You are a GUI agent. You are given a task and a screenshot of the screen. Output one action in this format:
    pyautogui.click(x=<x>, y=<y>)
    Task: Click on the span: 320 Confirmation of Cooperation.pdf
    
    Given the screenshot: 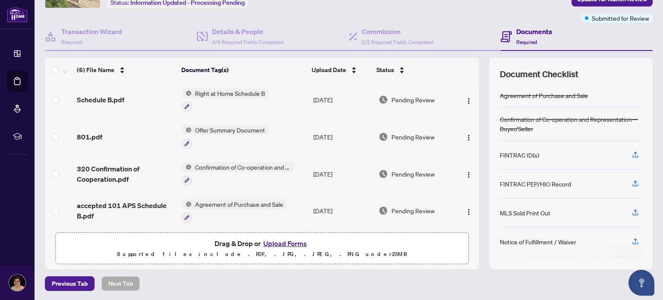 What is the action you would take?
    pyautogui.click(x=126, y=174)
    